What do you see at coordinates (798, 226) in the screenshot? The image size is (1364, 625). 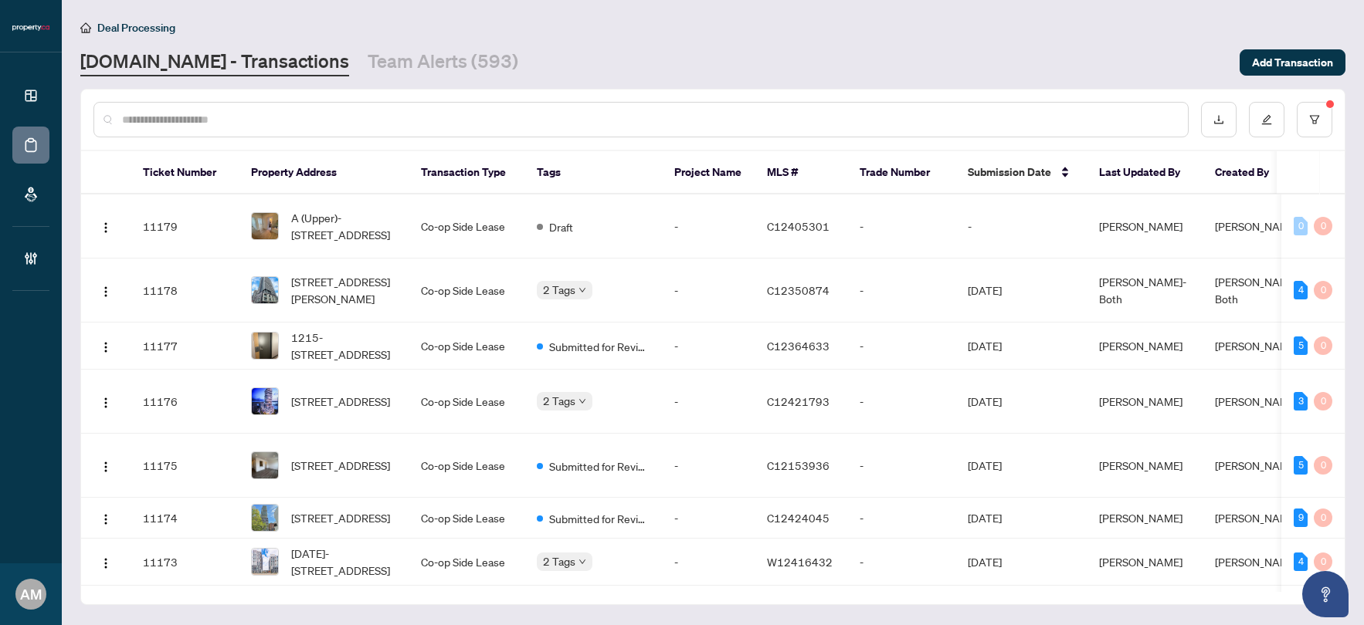 I see `span: C12405301` at bounding box center [798, 226].